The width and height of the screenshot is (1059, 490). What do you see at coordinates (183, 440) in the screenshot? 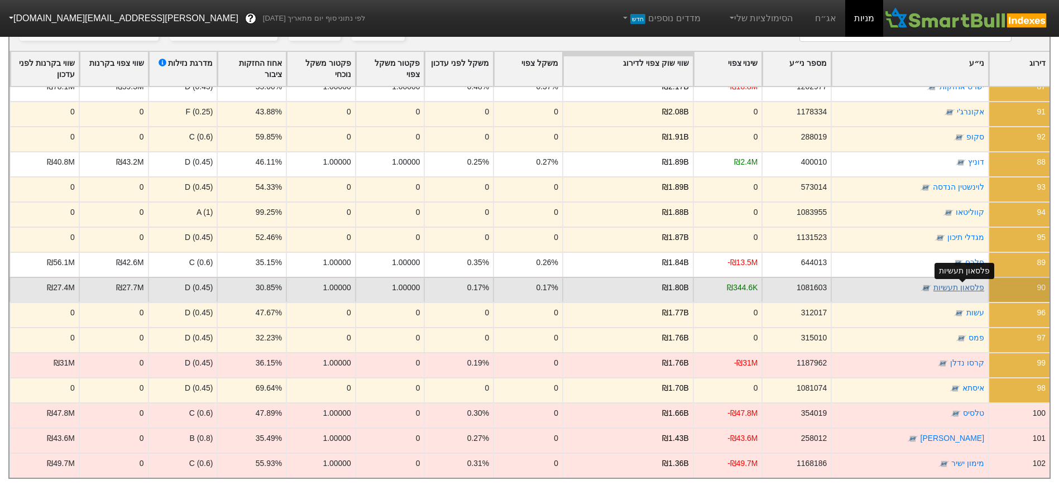
I see `div: B (0.8)` at bounding box center [183, 440].